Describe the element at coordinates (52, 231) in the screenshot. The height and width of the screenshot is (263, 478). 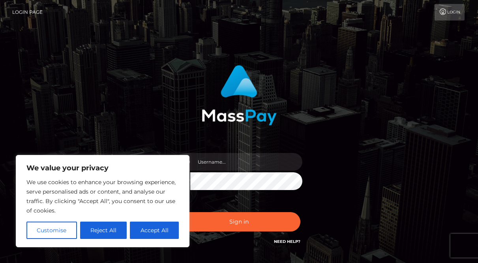
I see `button: Customise` at that location.